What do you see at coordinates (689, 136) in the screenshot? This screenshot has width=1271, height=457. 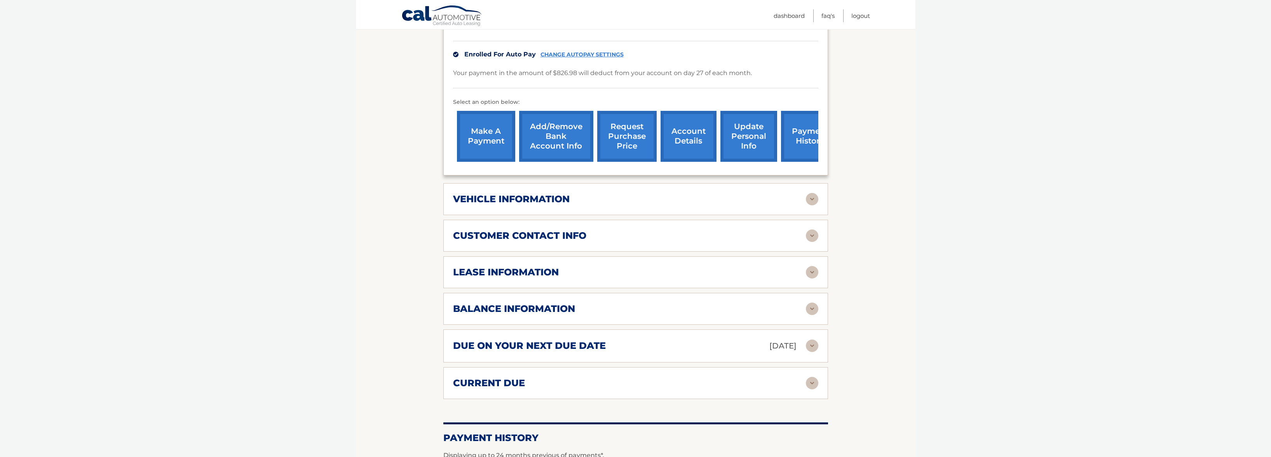 I see `a: account details` at bounding box center [689, 136].